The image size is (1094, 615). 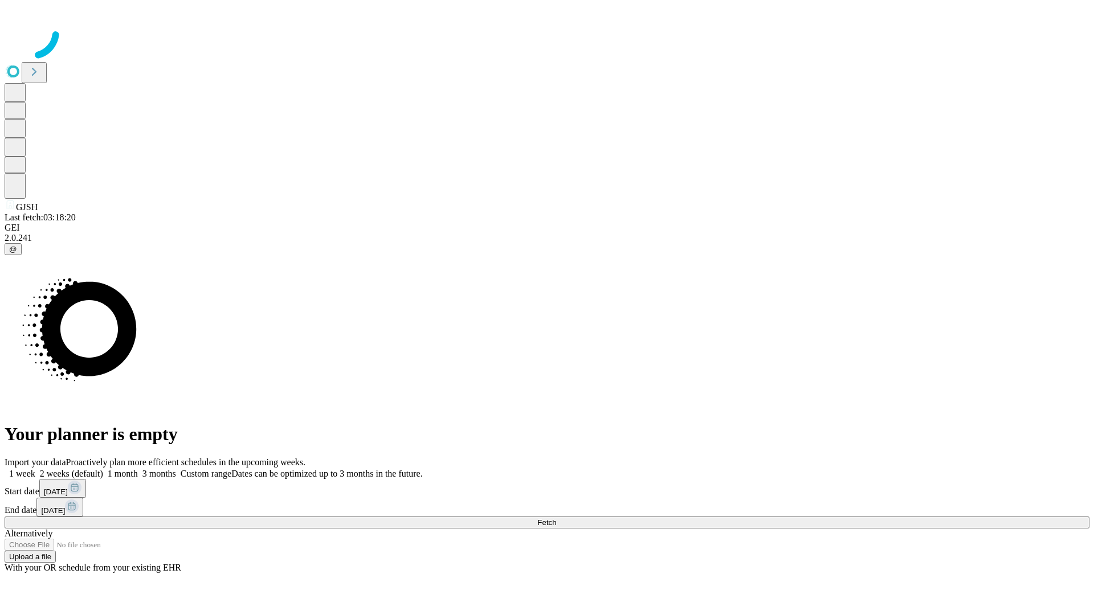 I want to click on span: Import your data, so click(x=35, y=462).